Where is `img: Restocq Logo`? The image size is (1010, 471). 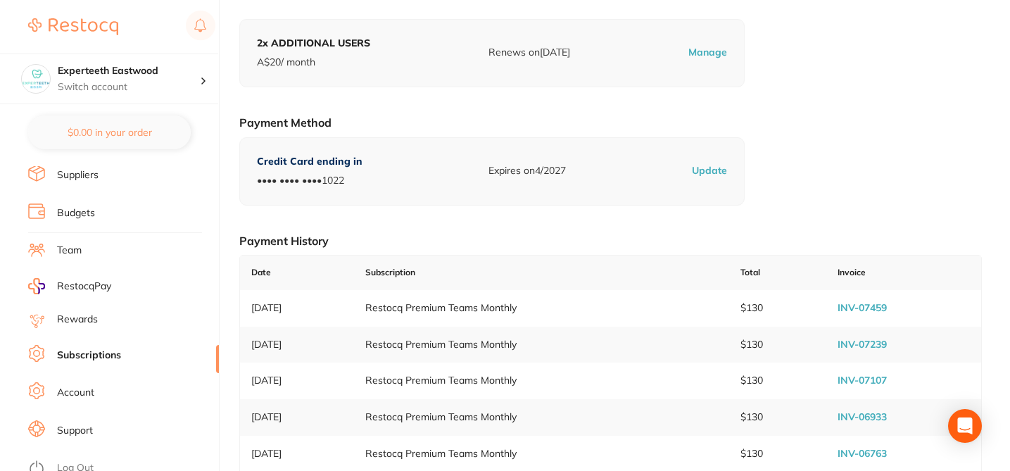 img: Restocq Logo is located at coordinates (73, 27).